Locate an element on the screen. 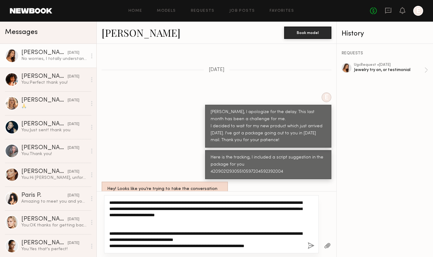 The height and width of the screenshot is (257, 433). div: Amazing to meet you and your team! Had such a fun shoot! Can’t wait to see the final images!! is located at coordinates (54, 201).